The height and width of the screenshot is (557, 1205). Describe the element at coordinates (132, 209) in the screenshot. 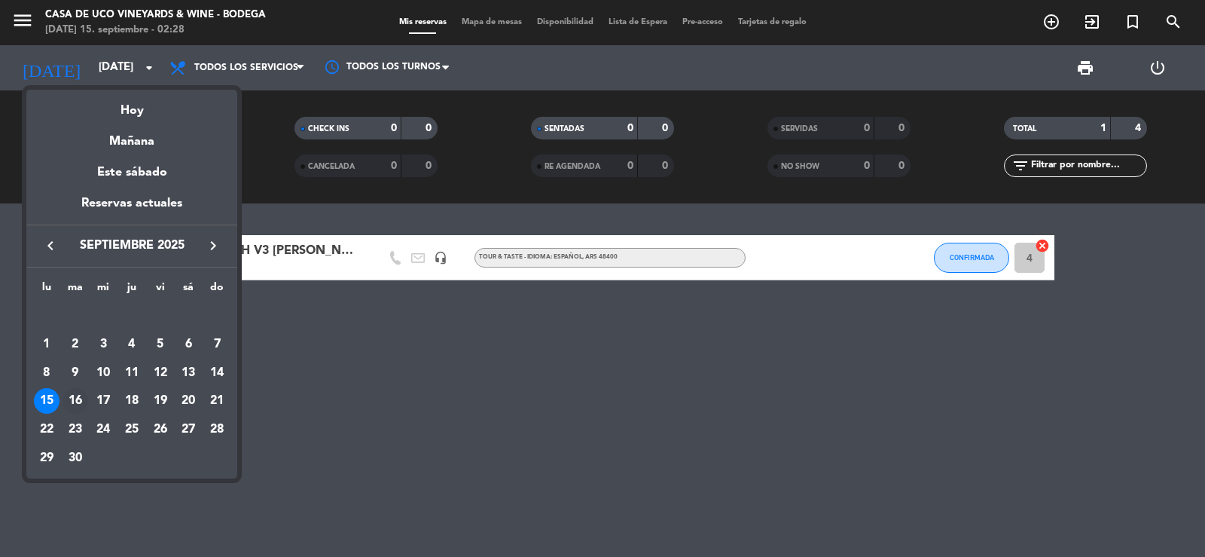

I see `div: Reservas actuales` at that location.